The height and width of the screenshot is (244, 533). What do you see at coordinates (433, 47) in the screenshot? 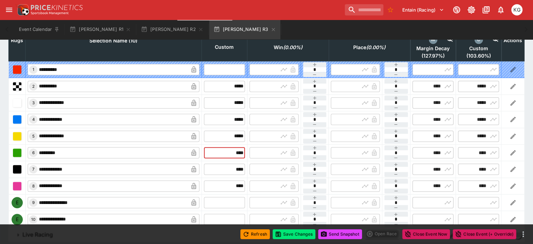
I see `div: excl. Emergencies (127.97%)` at bounding box center [433, 47].